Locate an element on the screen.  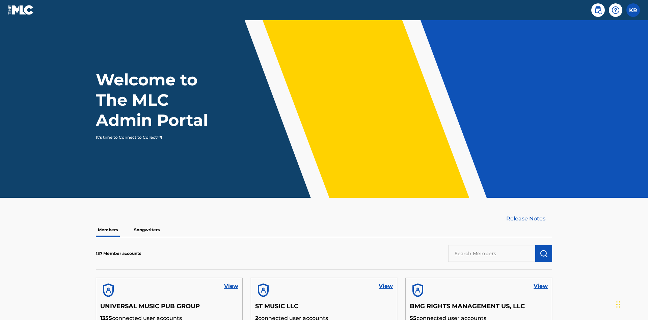
img: help is located at coordinates (616, 10).